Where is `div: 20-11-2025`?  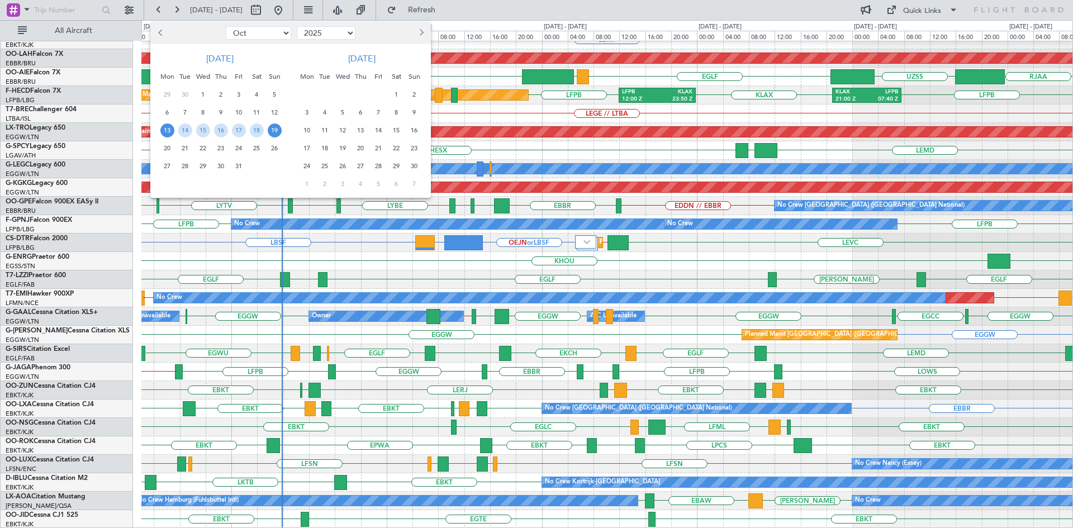 div: 20-11-2025 is located at coordinates (361, 148).